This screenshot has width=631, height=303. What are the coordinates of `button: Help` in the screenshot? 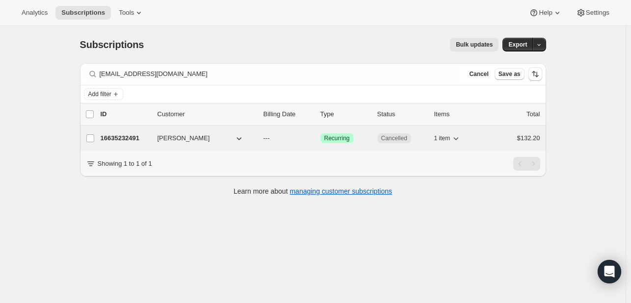 It's located at (545, 13).